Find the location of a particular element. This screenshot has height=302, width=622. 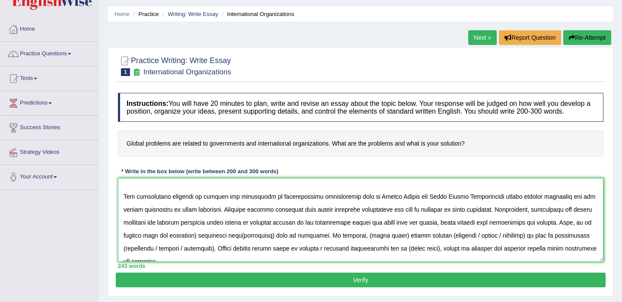

a: Tests is located at coordinates (50, 77).